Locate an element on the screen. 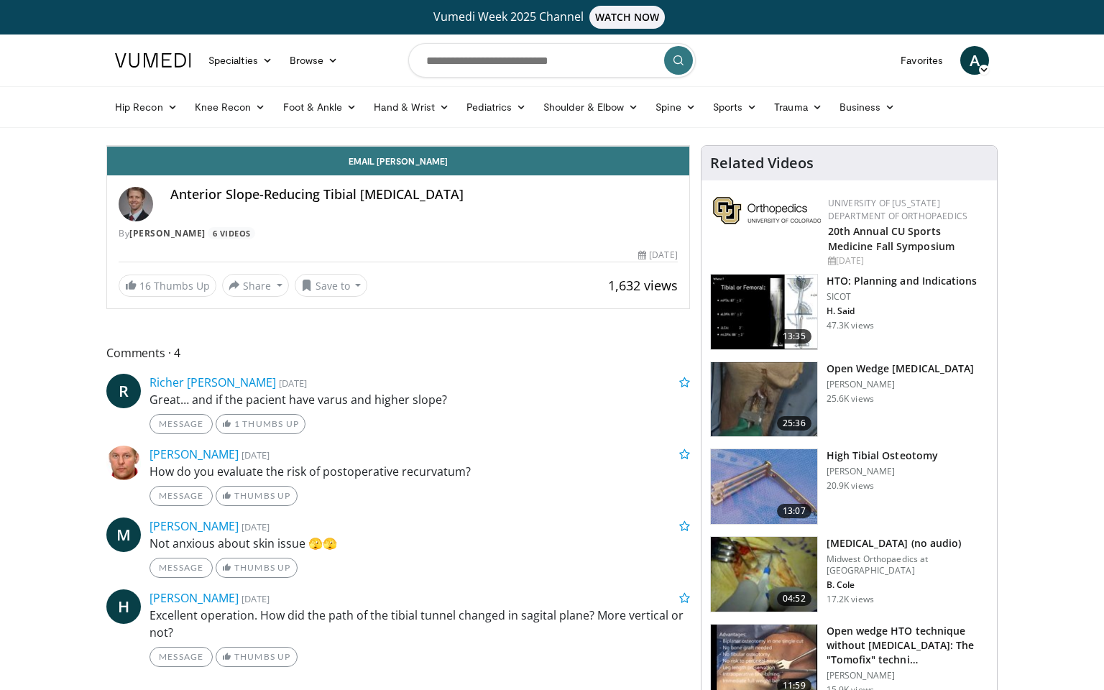  span: 04:52 is located at coordinates (794, 598).